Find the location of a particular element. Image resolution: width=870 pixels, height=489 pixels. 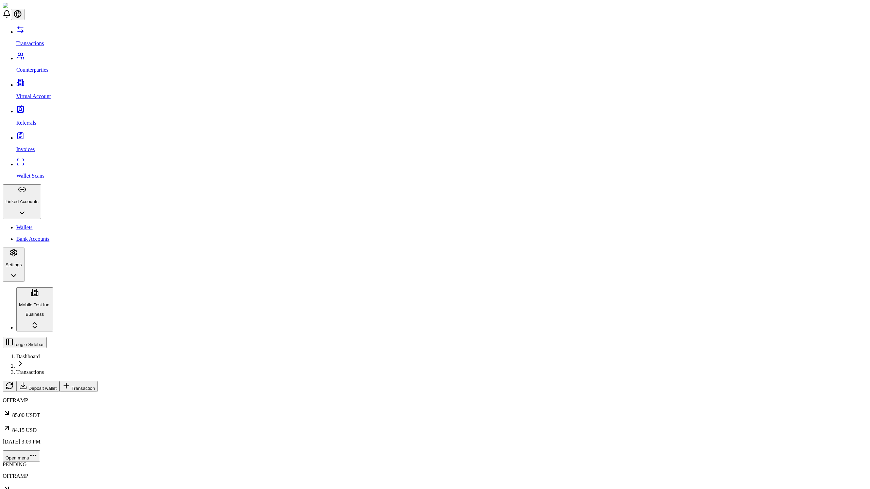

p: Invoices is located at coordinates (442, 149).